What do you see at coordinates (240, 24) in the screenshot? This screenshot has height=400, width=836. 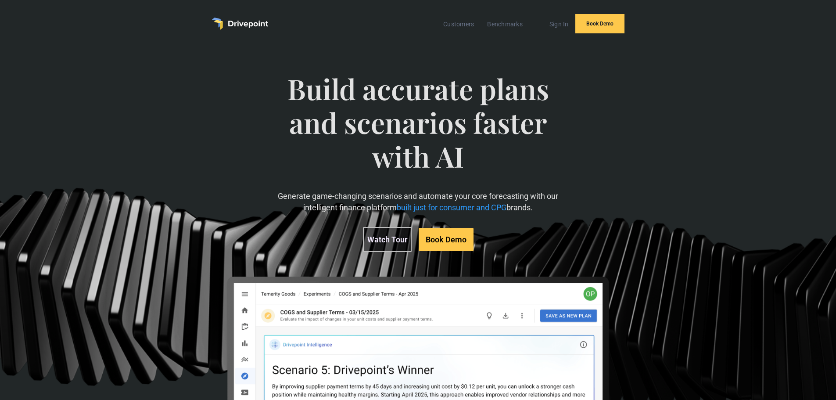 I see `a: home` at bounding box center [240, 24].